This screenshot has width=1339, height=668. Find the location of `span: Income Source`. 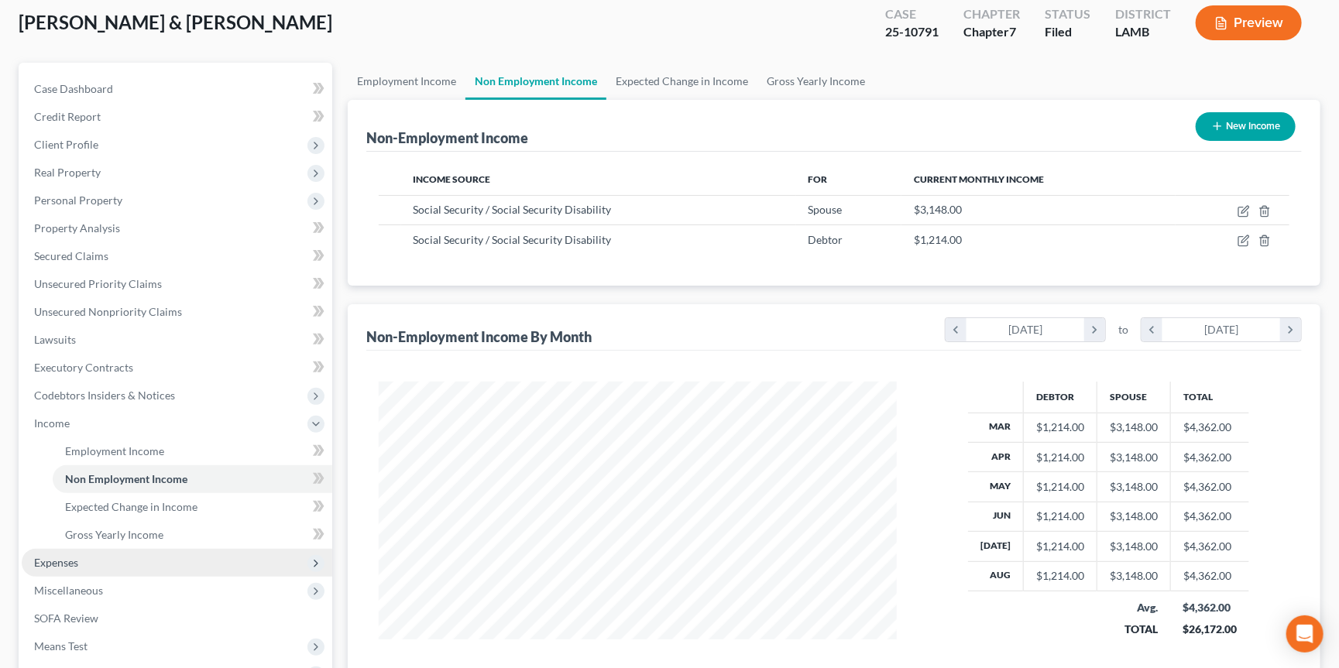

span: Income Source is located at coordinates (452, 179).